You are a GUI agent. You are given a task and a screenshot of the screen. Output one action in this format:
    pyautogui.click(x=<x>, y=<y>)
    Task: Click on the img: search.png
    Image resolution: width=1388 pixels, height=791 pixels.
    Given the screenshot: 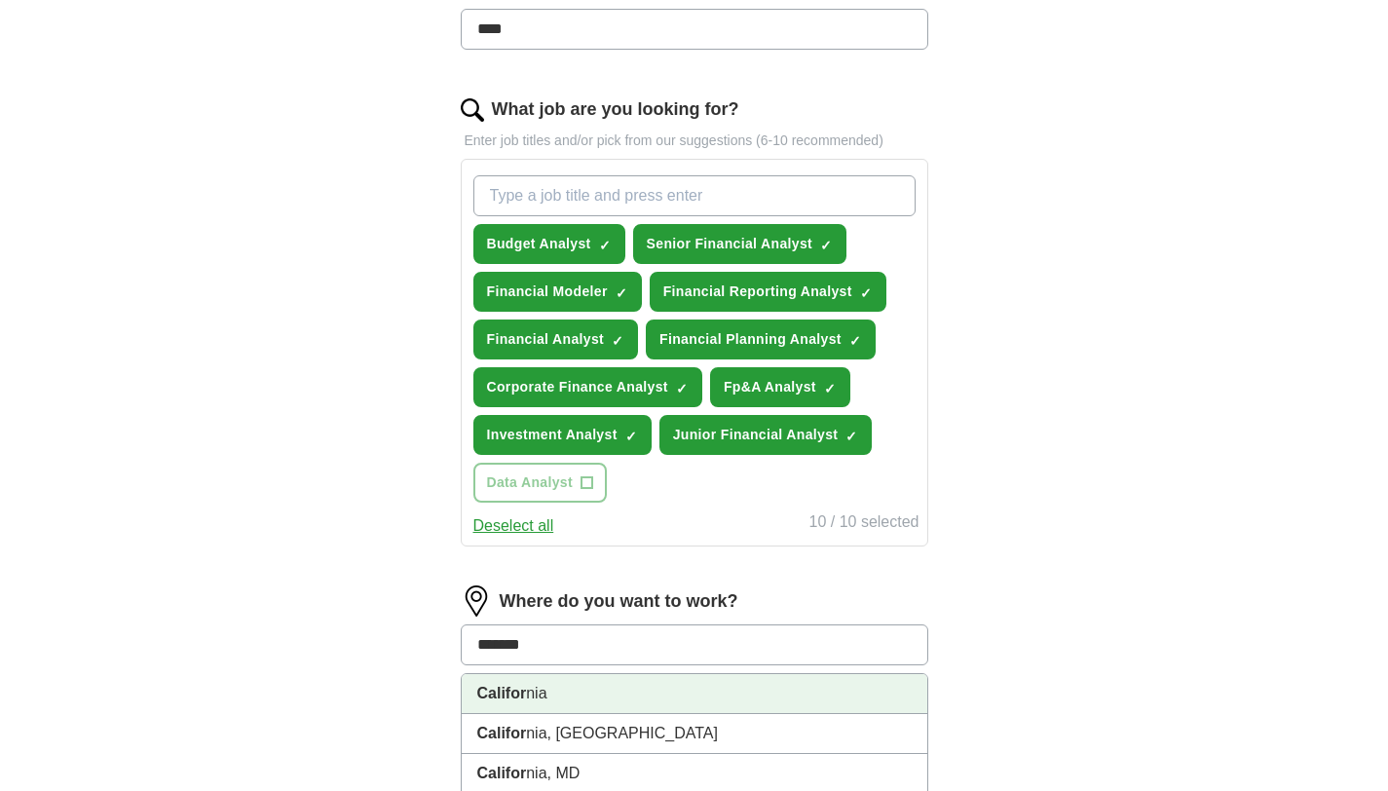 What is the action you would take?
    pyautogui.click(x=472, y=110)
    